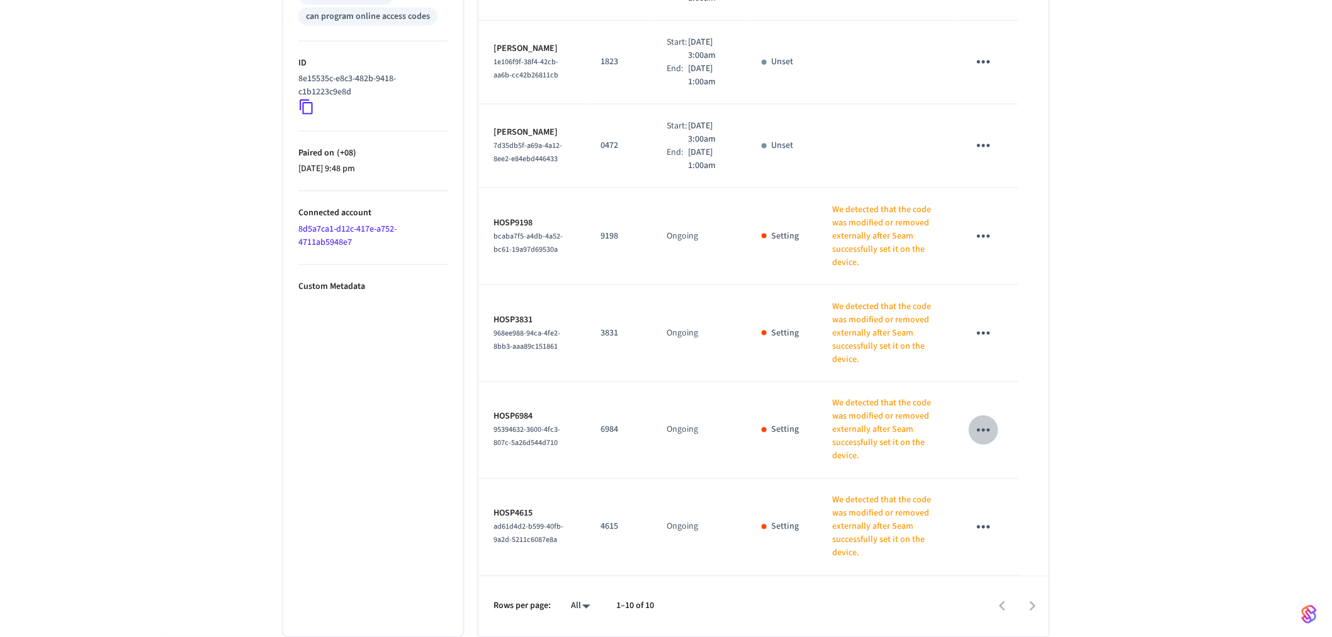  I want to click on span: ( +08 ), so click(345, 153).